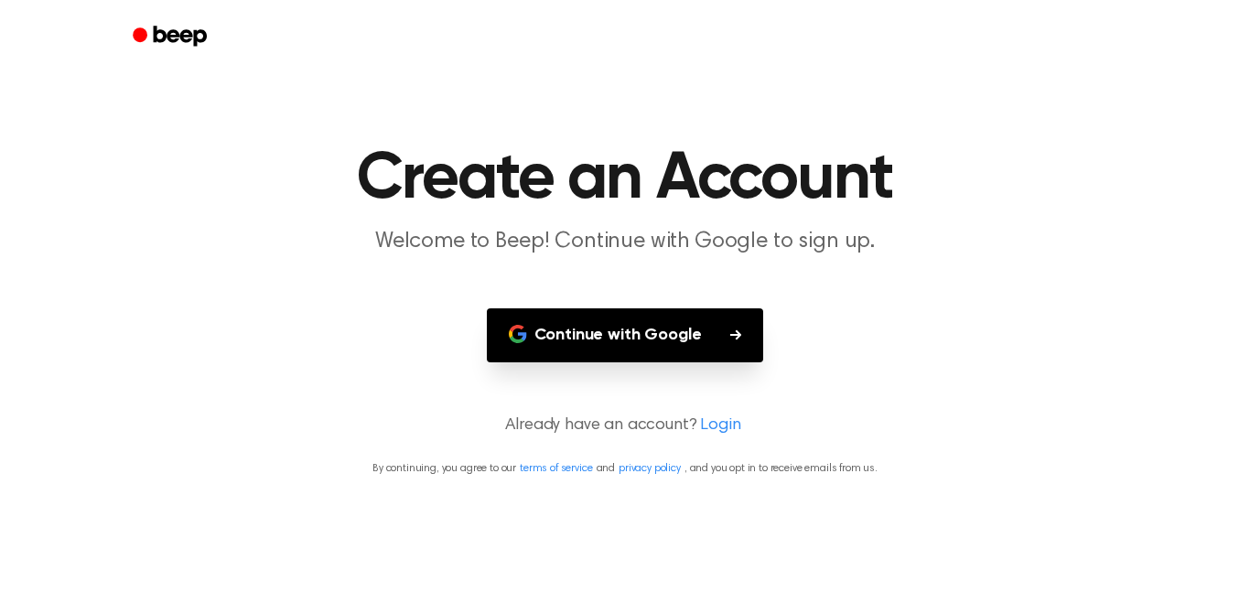  What do you see at coordinates (625, 242) in the screenshot?
I see `p: Welcome to Beep! Continue with Google to sign up.` at bounding box center [625, 242].